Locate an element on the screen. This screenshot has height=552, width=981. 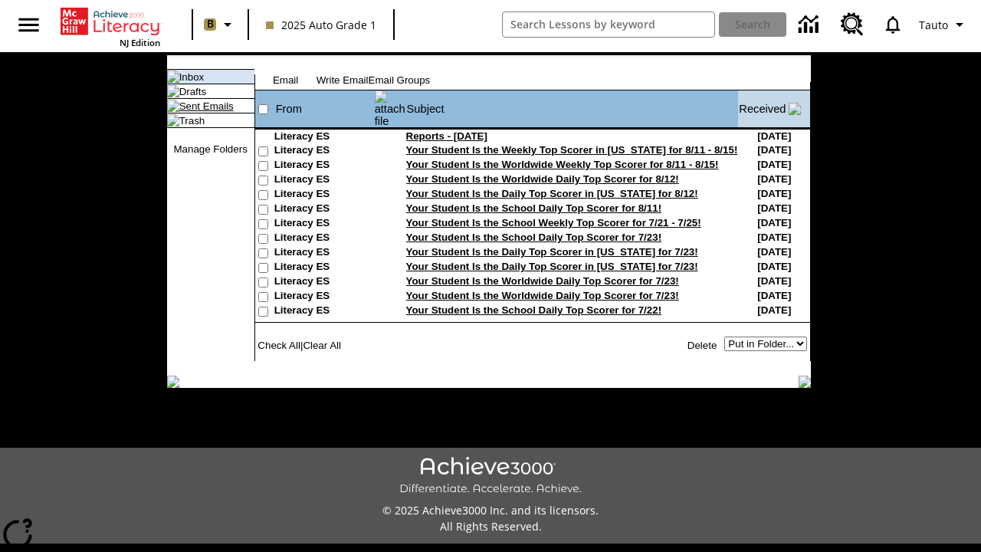
a: Your Student Is the School Weekly Top Scorer for 7/21 - 7/25! is located at coordinates (553, 222).